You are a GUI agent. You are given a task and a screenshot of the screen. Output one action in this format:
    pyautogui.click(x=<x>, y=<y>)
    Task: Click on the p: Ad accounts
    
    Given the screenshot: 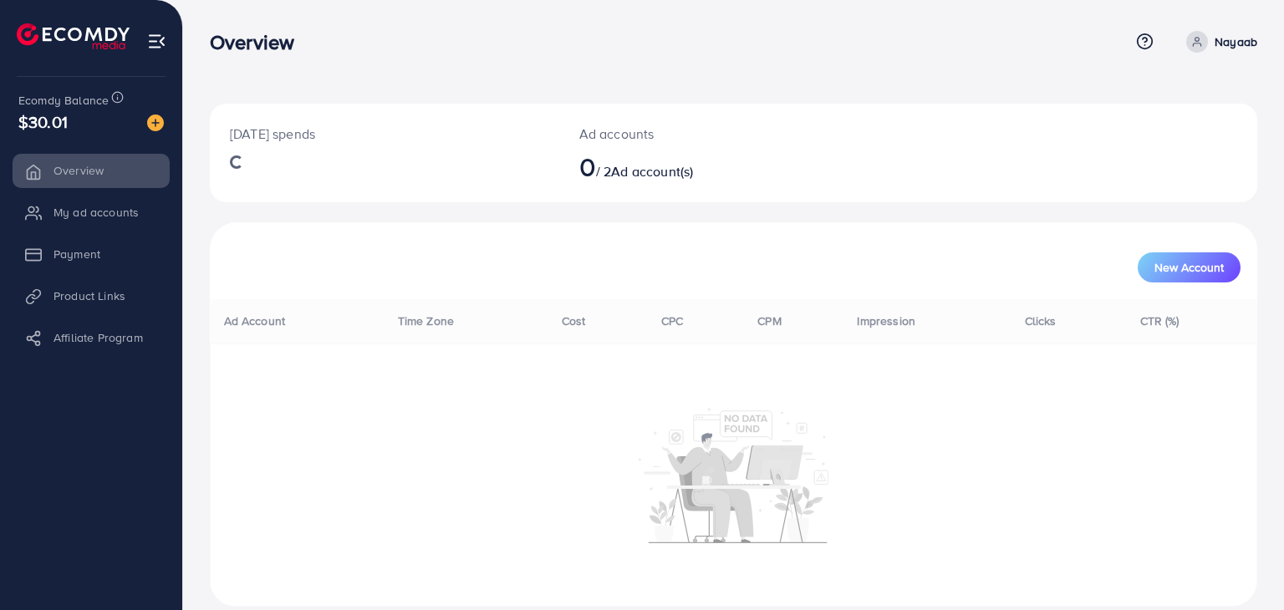 What is the action you would take?
    pyautogui.click(x=690, y=134)
    